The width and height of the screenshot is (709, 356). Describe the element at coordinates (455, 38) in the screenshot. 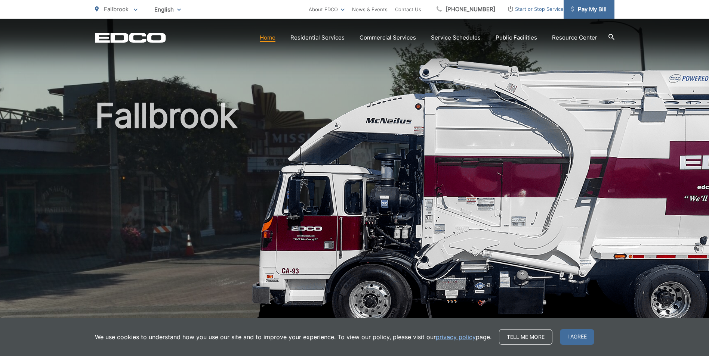

I see `a: Service Schedules` at that location.